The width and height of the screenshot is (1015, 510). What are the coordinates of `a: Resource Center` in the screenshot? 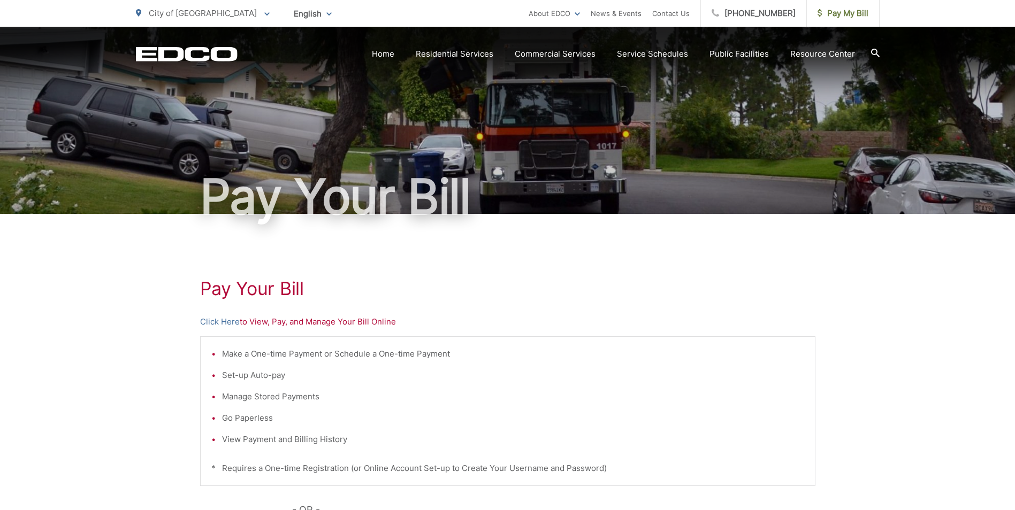 It's located at (822, 54).